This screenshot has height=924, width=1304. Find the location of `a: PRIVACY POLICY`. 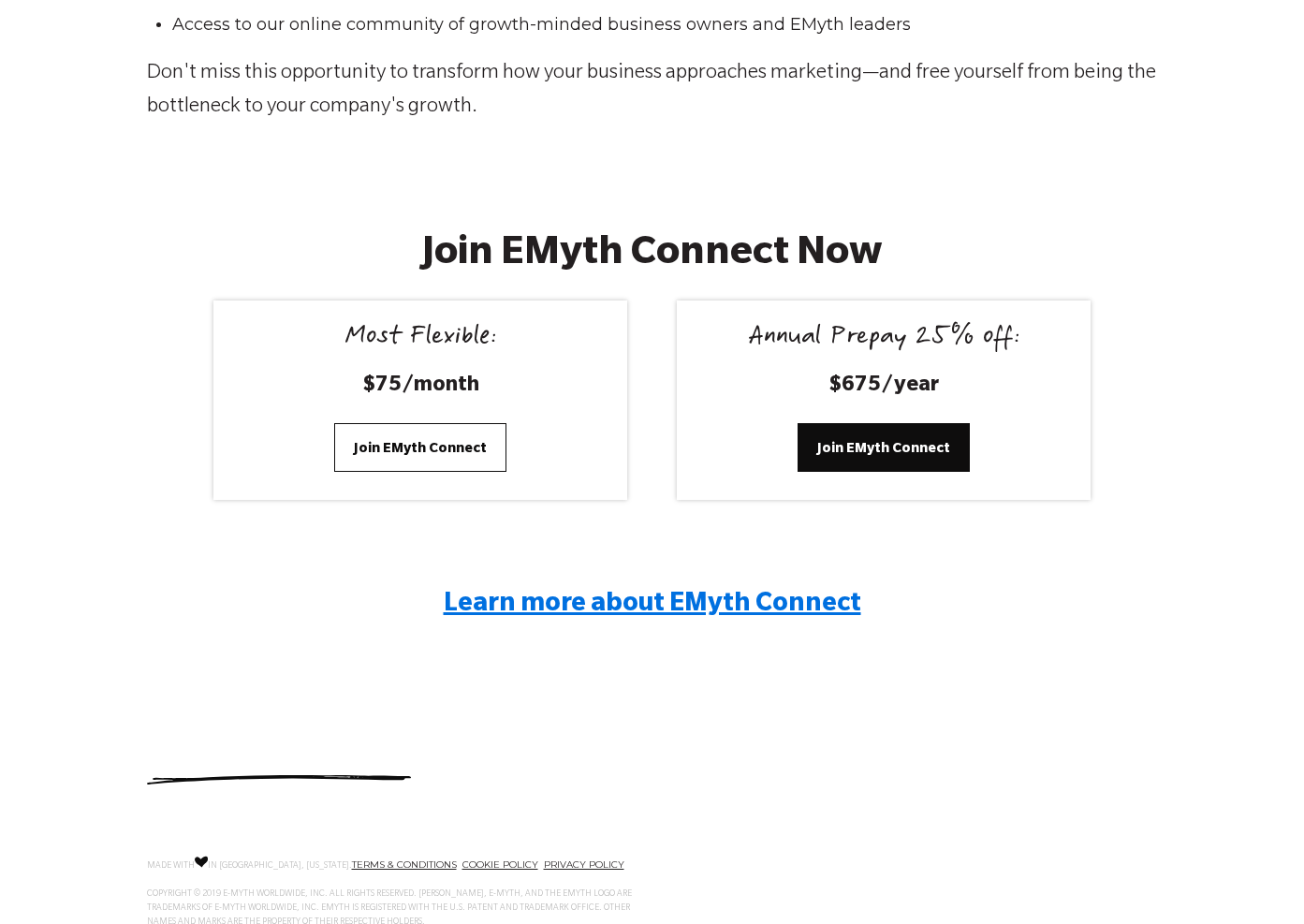

a: PRIVACY POLICY is located at coordinates (584, 864).